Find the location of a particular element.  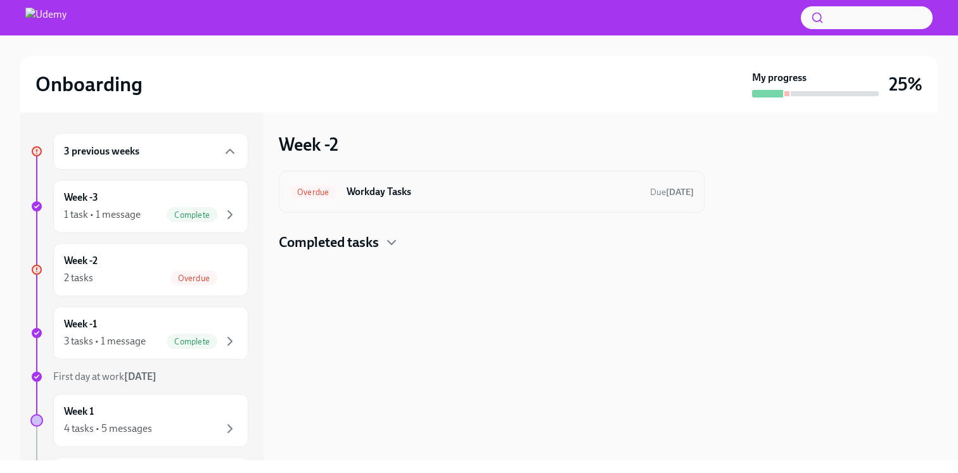

strong: My progress is located at coordinates (779, 78).